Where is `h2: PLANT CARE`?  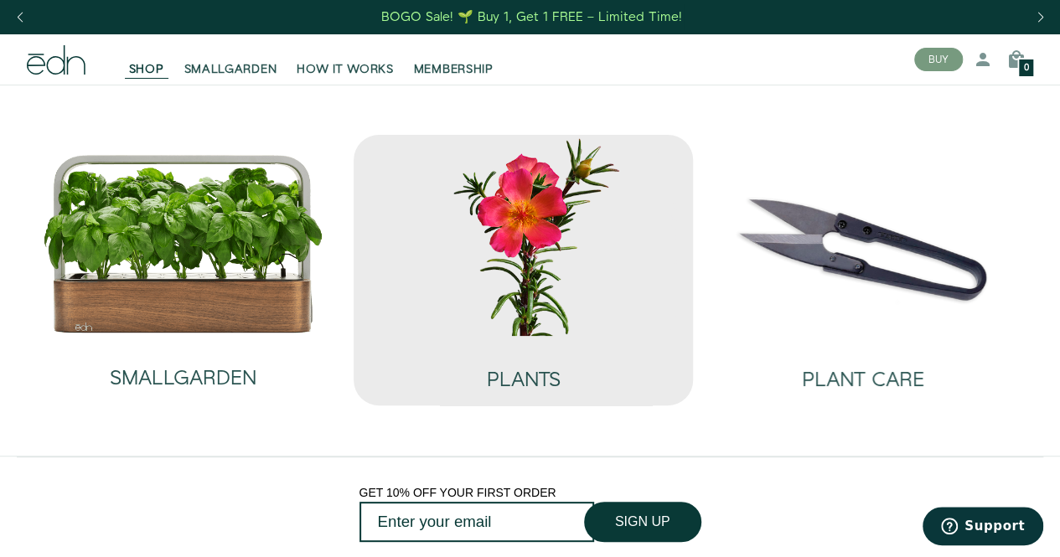
h2: PLANT CARE is located at coordinates (863, 380).